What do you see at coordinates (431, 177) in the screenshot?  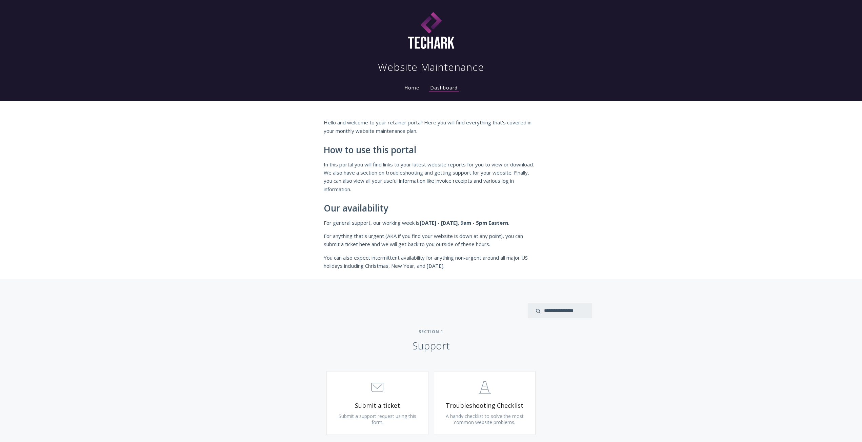 I see `p: In this portal you will find links to your latest website reports for you to view or download. We...` at bounding box center [431, 177].